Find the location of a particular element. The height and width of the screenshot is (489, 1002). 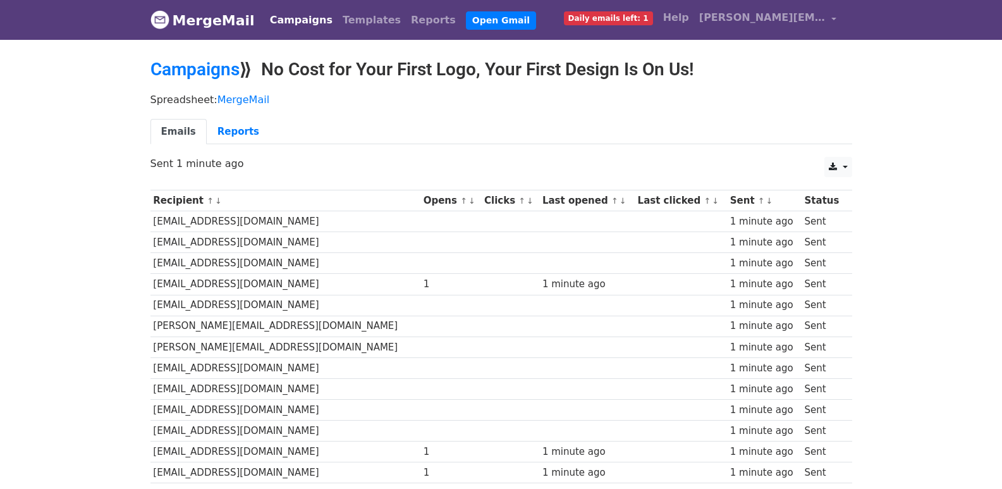

p: Sent 1 minute ago is located at coordinates (501, 163).